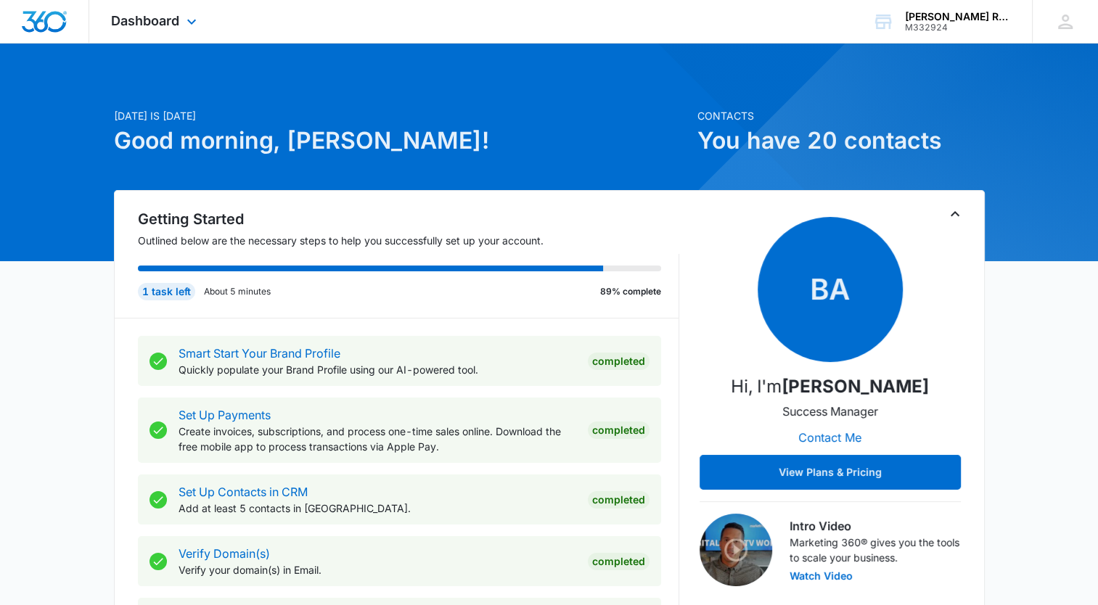 This screenshot has height=605, width=1098. I want to click on p: Verify your domain(s) in Email., so click(377, 570).